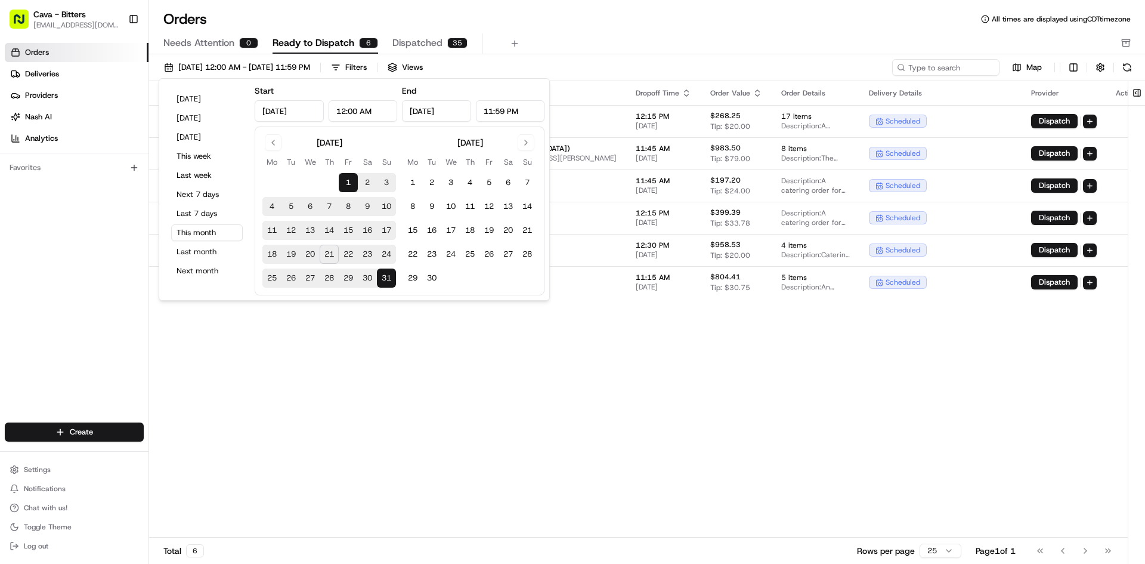 The image size is (1145, 564). I want to click on button: Go to previous month, so click(273, 143).